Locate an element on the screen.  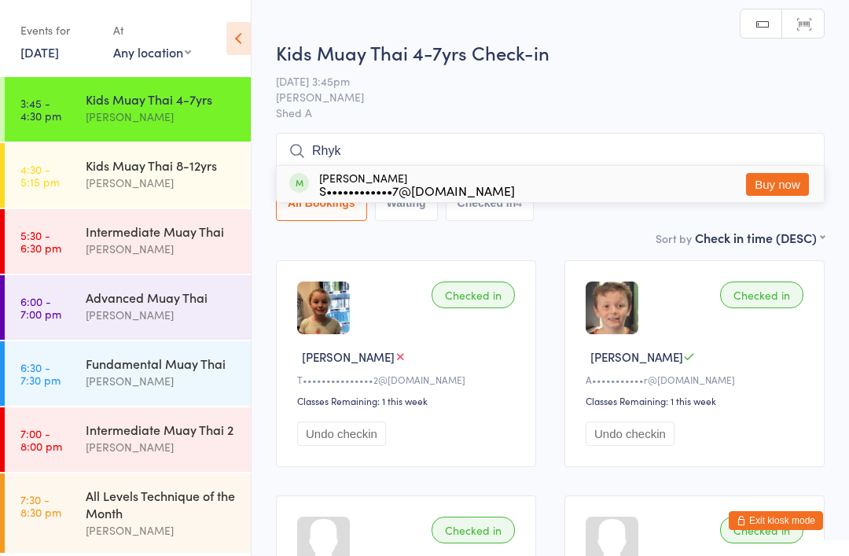
time: 6:00 - 7:00 pm is located at coordinates (41, 307).